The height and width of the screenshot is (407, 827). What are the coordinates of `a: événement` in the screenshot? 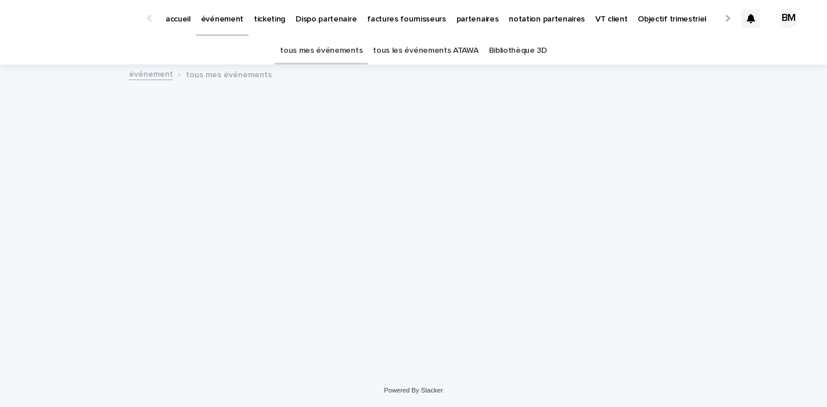 It's located at (151, 73).